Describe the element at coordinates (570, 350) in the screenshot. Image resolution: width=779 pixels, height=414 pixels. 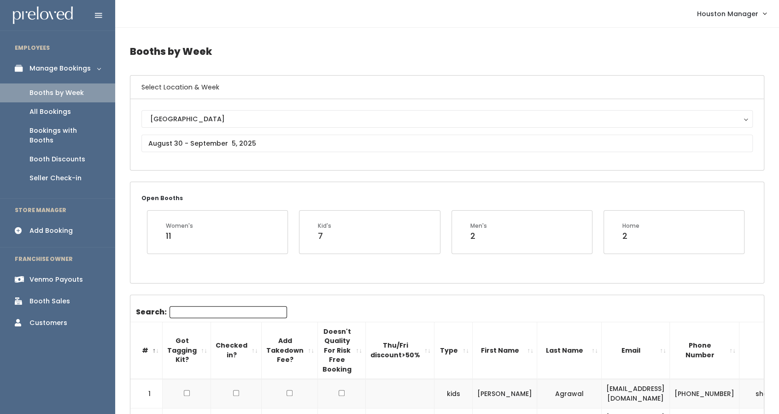
I see `th: Last Name: activate to sort column ascending` at that location.